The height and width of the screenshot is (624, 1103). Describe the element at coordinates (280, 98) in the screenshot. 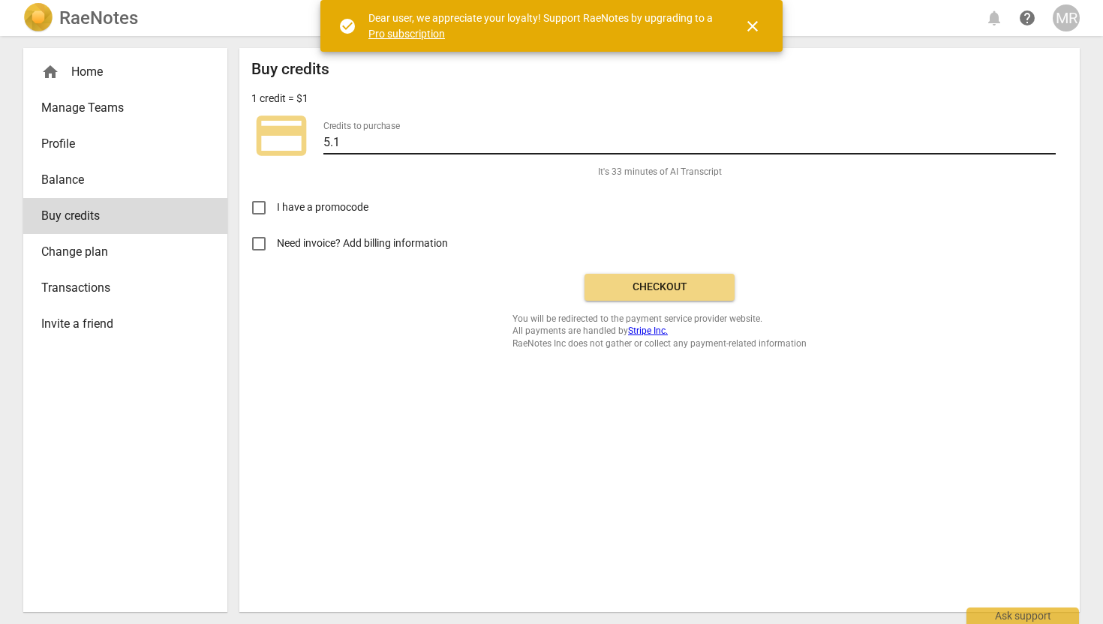

I see `p: 1 credit = $1` at that location.